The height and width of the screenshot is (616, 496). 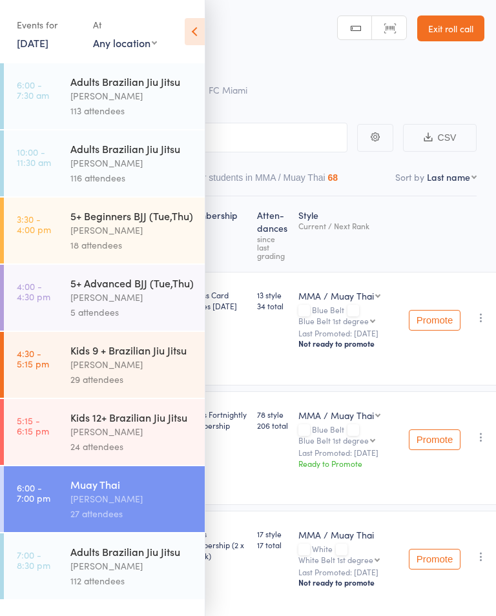 I want to click on div: White Belt 1st degree, so click(x=336, y=559).